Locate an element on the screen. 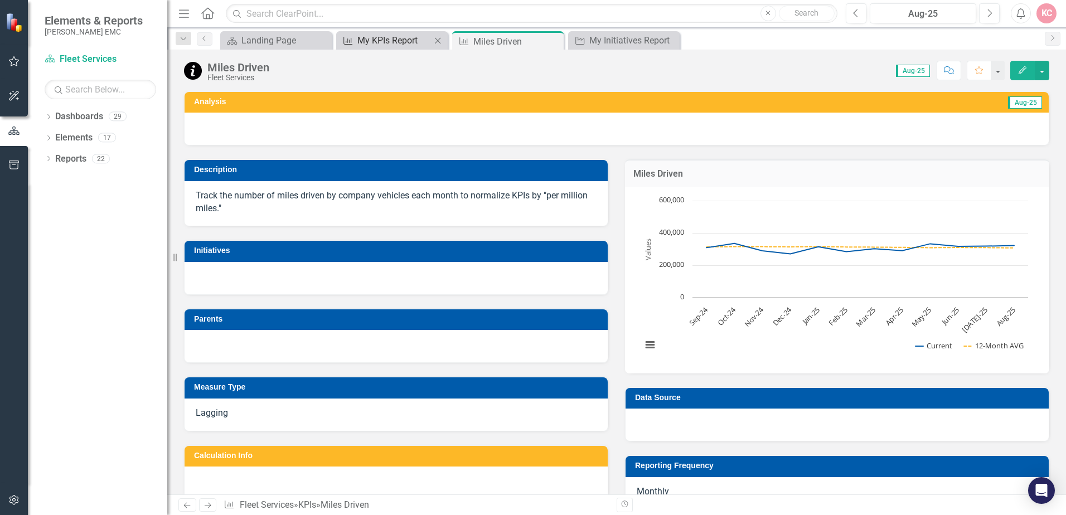 The image size is (1066, 515). text: 200,000 is located at coordinates (672, 264).